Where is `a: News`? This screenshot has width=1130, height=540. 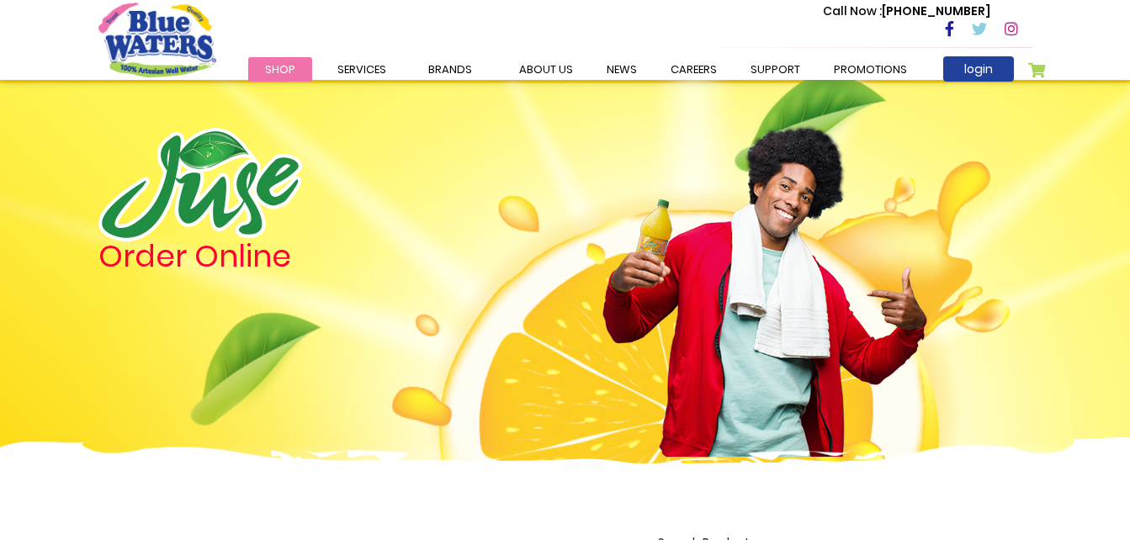
a: News is located at coordinates (622, 69).